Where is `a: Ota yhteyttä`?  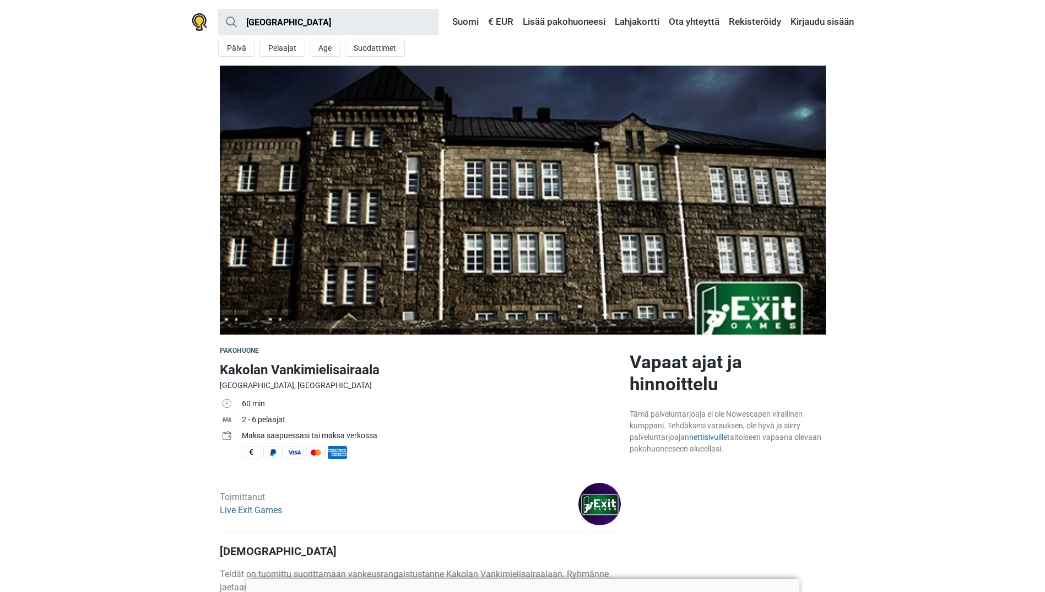 a: Ota yhteyttä is located at coordinates (694, 22).